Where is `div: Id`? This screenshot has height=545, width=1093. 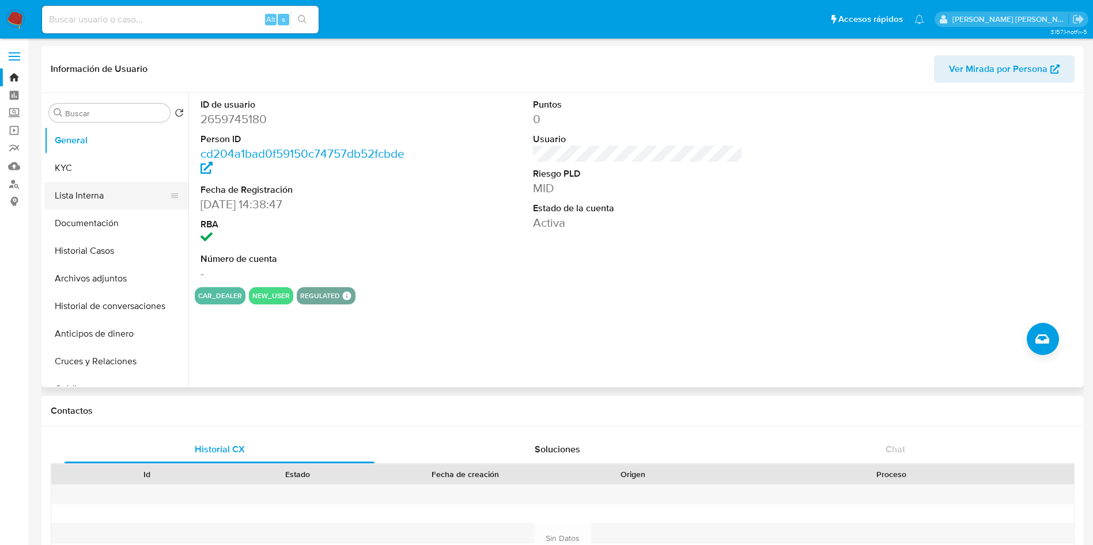 div: Id is located at coordinates (147, 475).